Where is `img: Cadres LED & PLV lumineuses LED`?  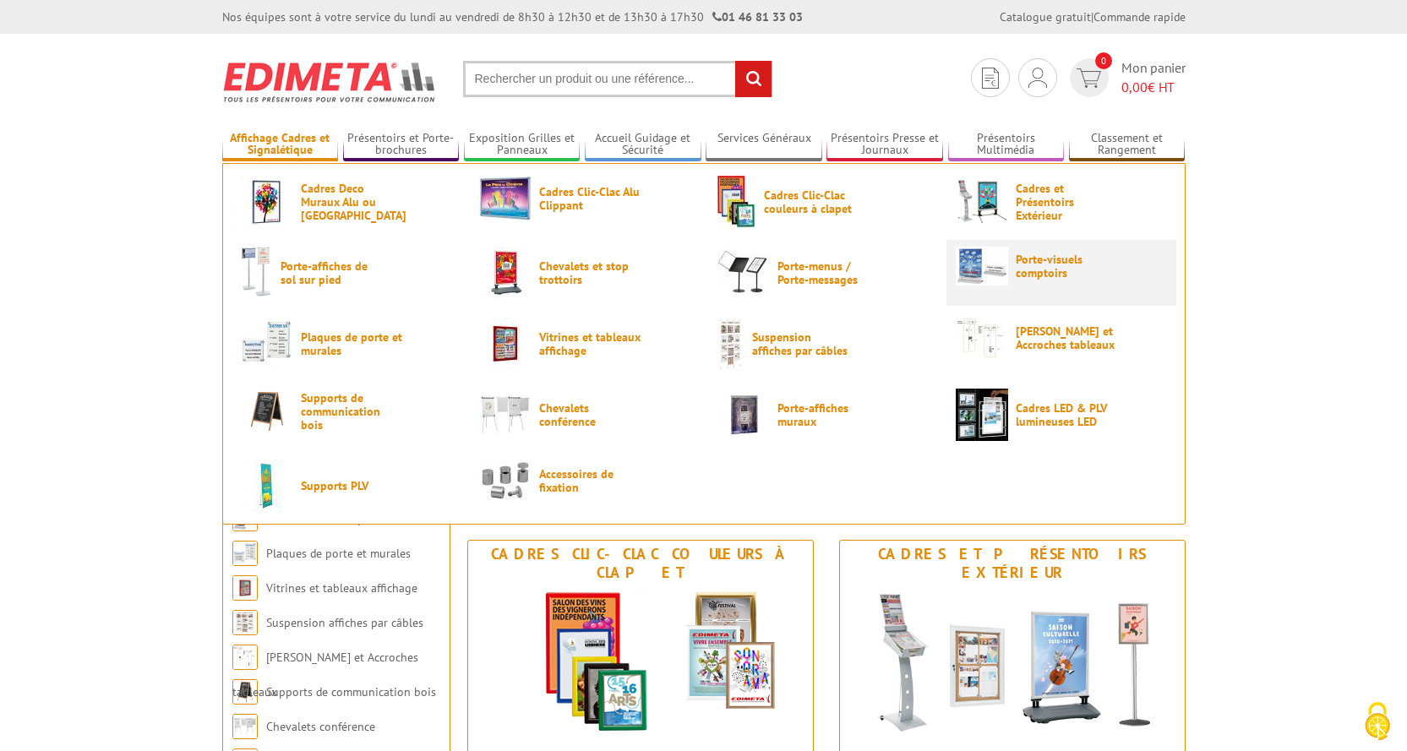
img: Cadres LED & PLV lumineuses LED is located at coordinates (982, 415).